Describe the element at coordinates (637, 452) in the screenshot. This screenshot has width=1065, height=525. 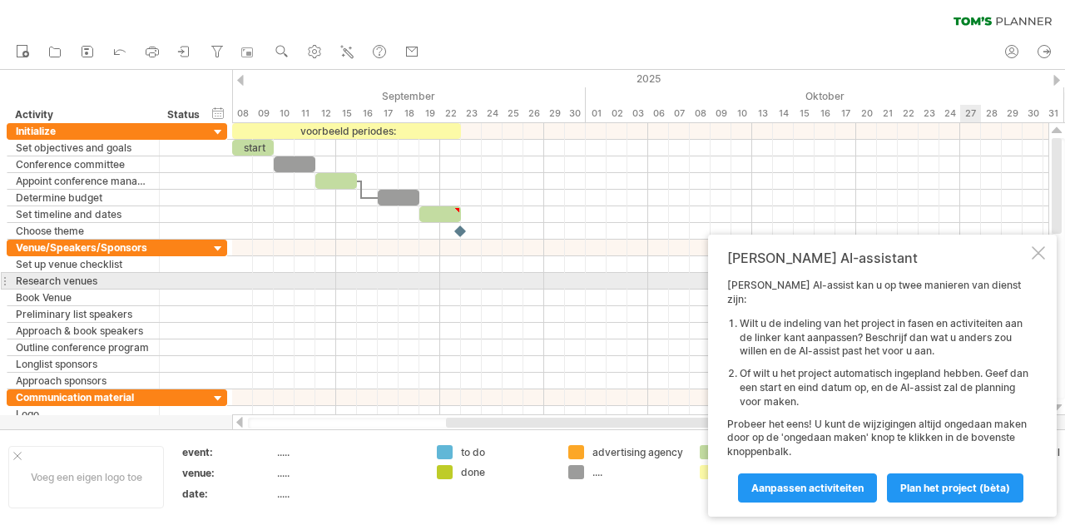
I see `div: advertising agency` at that location.